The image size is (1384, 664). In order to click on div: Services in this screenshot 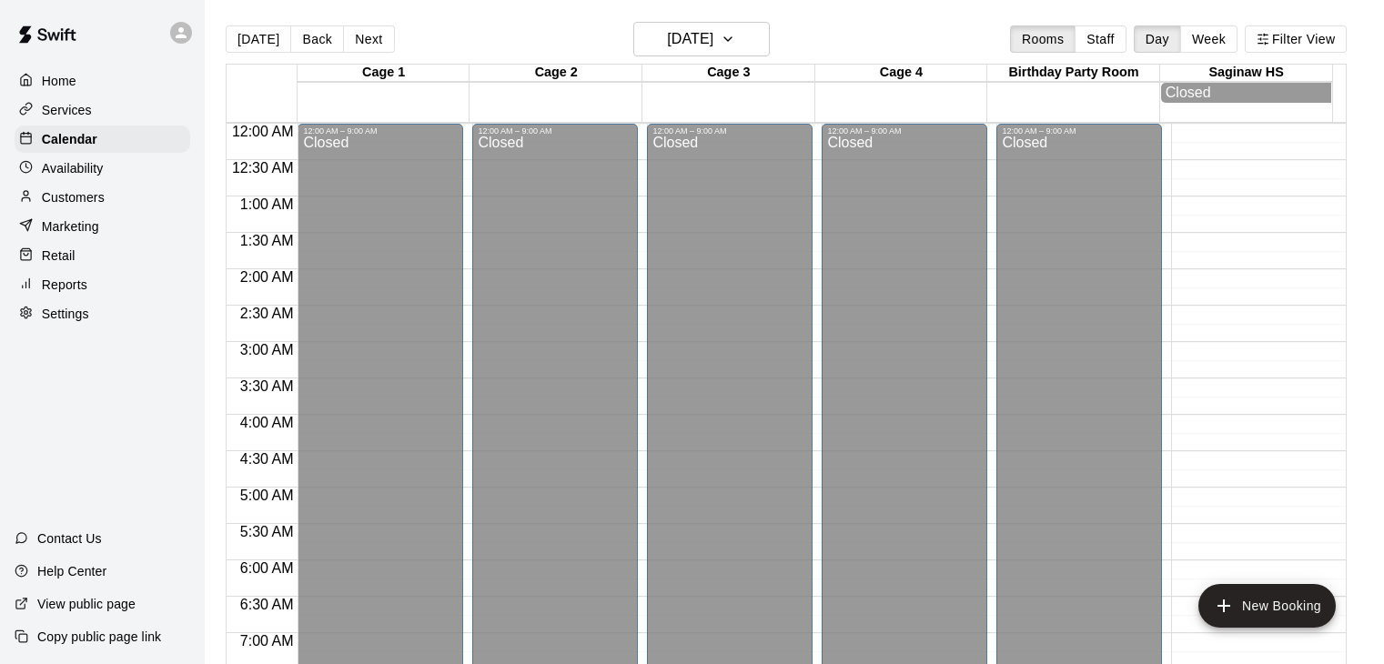, I will do `click(102, 110)`.